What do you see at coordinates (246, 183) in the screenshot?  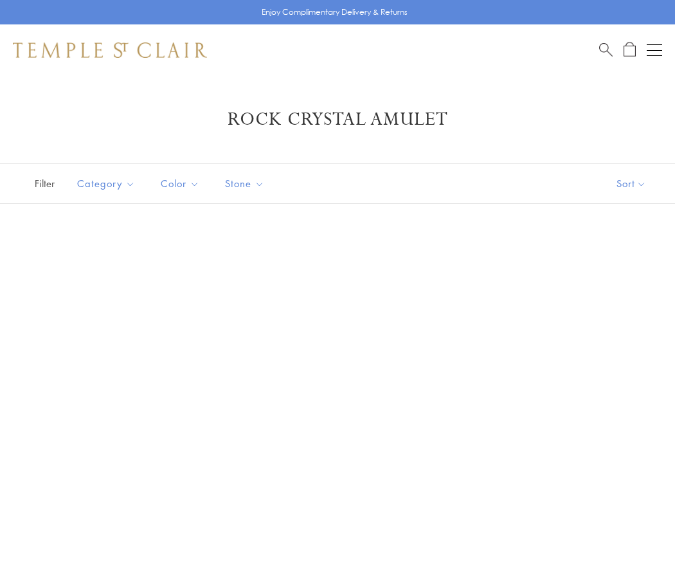 I see `span: Stone` at bounding box center [246, 183].